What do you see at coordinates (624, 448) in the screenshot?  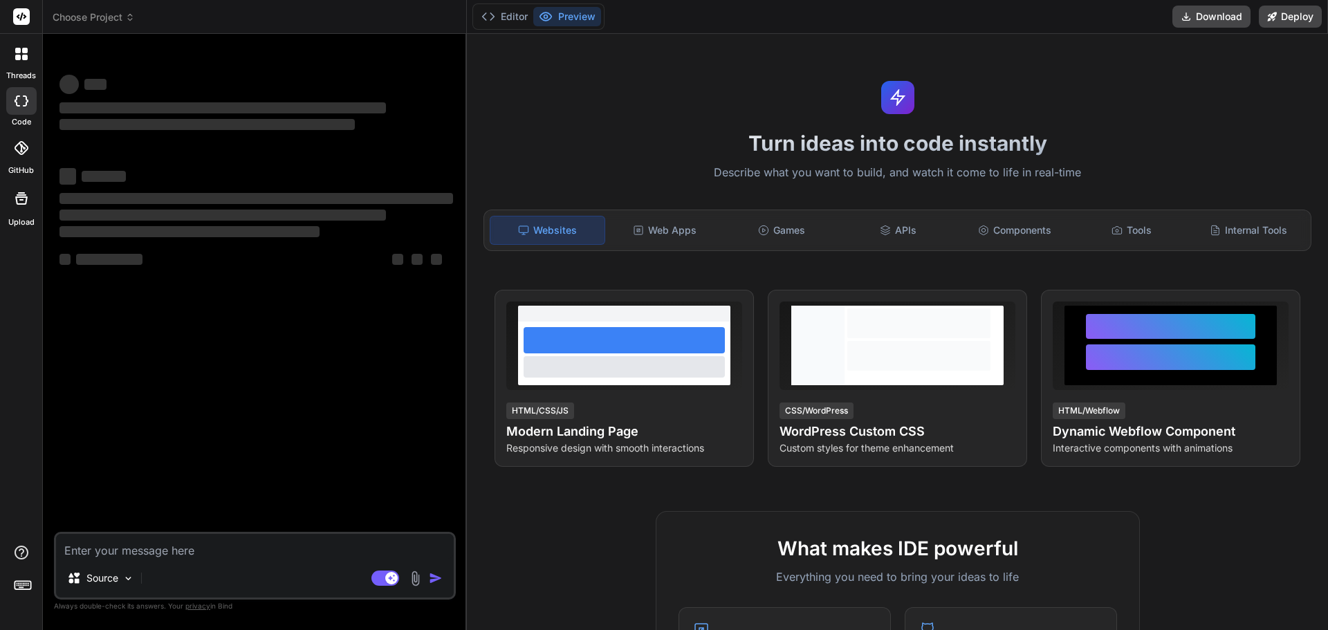 I see `p: Responsive design with smooth interactions` at bounding box center [624, 448].